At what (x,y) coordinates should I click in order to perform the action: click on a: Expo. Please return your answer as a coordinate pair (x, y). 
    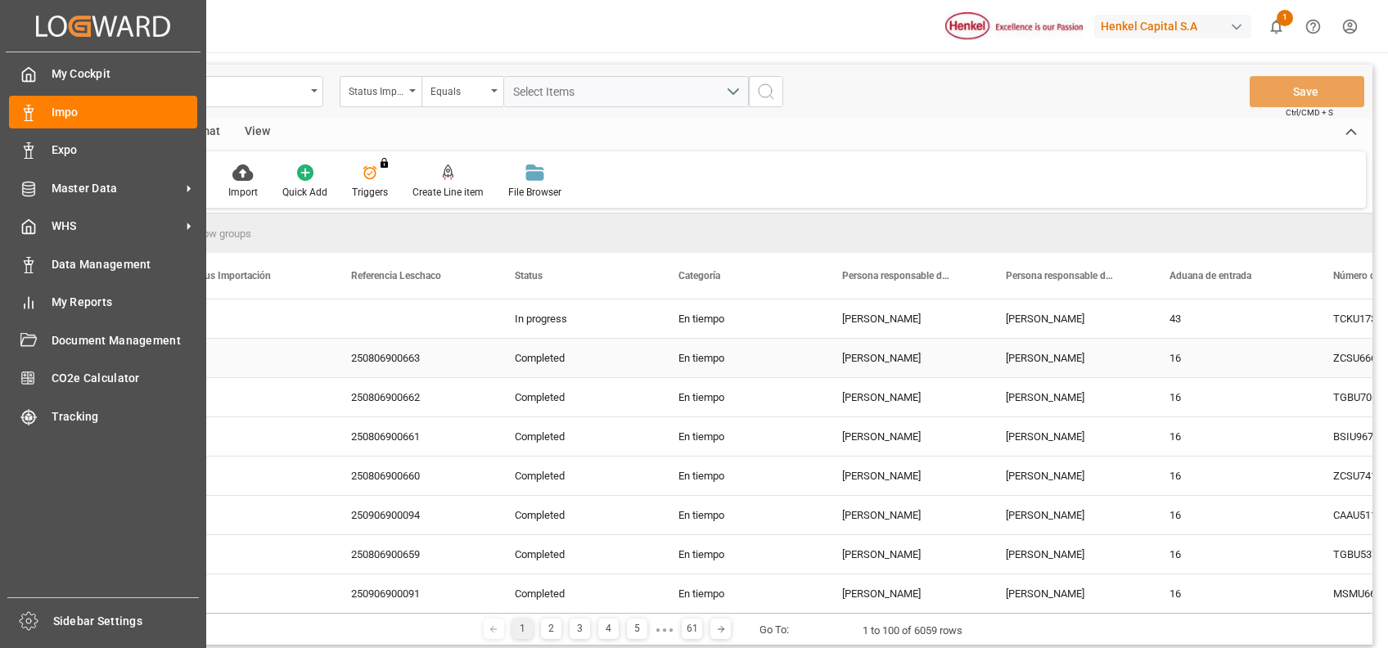
    Looking at the image, I should click on (103, 150).